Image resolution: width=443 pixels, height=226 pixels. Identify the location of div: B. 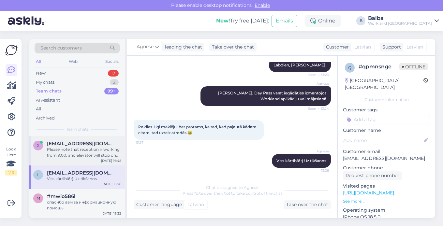
(361, 21).